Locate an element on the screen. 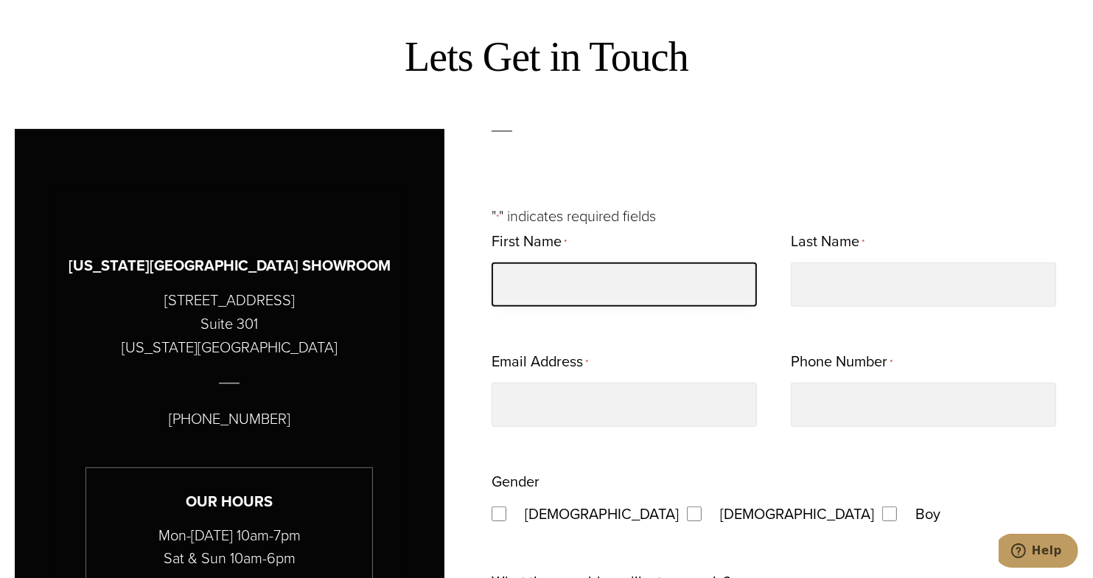  label: Email Address is located at coordinates (539, 362).